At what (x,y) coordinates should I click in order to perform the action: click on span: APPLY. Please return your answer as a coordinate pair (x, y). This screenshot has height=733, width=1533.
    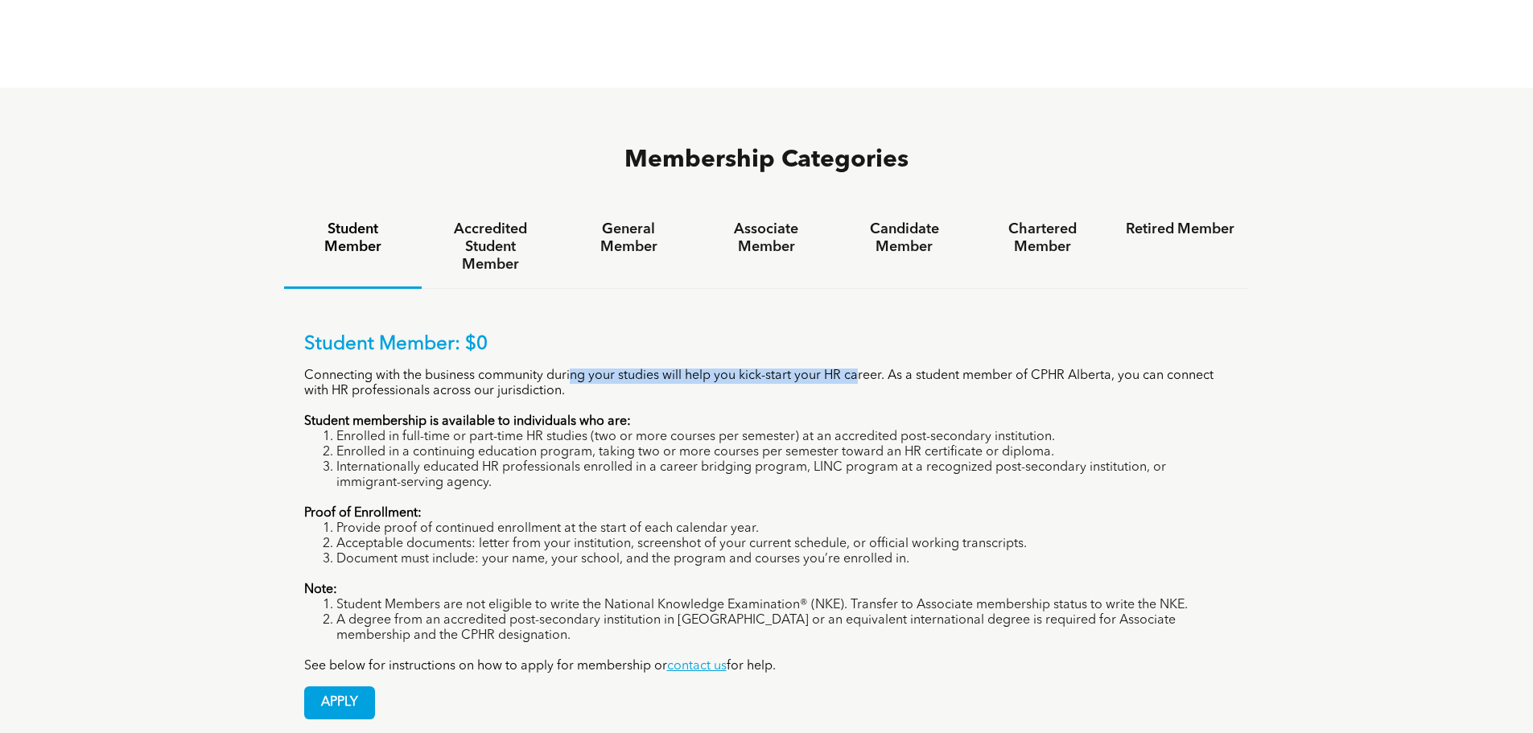
    Looking at the image, I should click on (340, 703).